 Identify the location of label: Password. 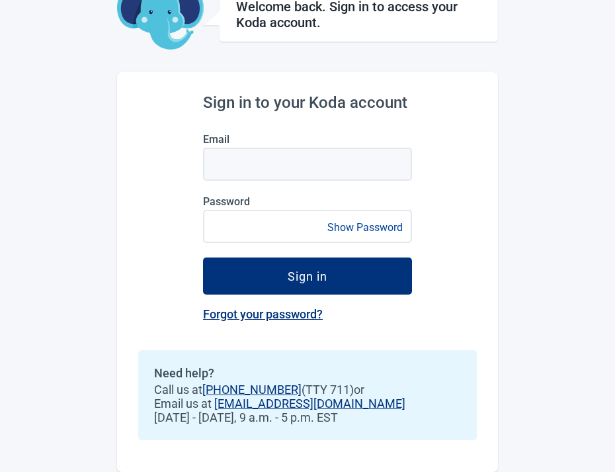
(308, 201).